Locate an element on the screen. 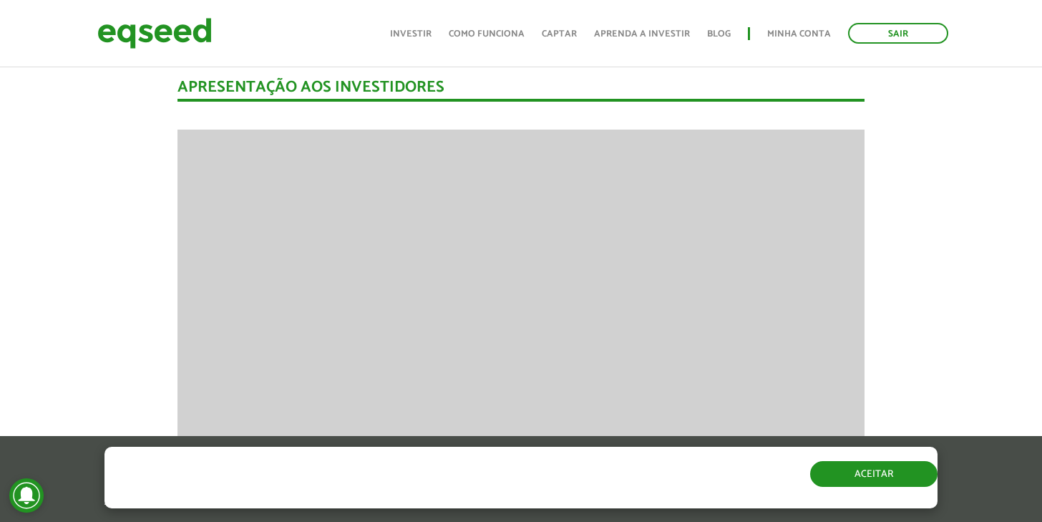  img: EqSeed is located at coordinates (155, 33).